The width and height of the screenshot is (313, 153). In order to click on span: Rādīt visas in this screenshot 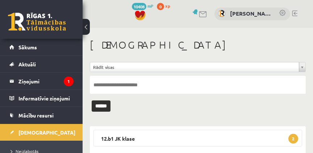, I will do `click(195, 67)`.